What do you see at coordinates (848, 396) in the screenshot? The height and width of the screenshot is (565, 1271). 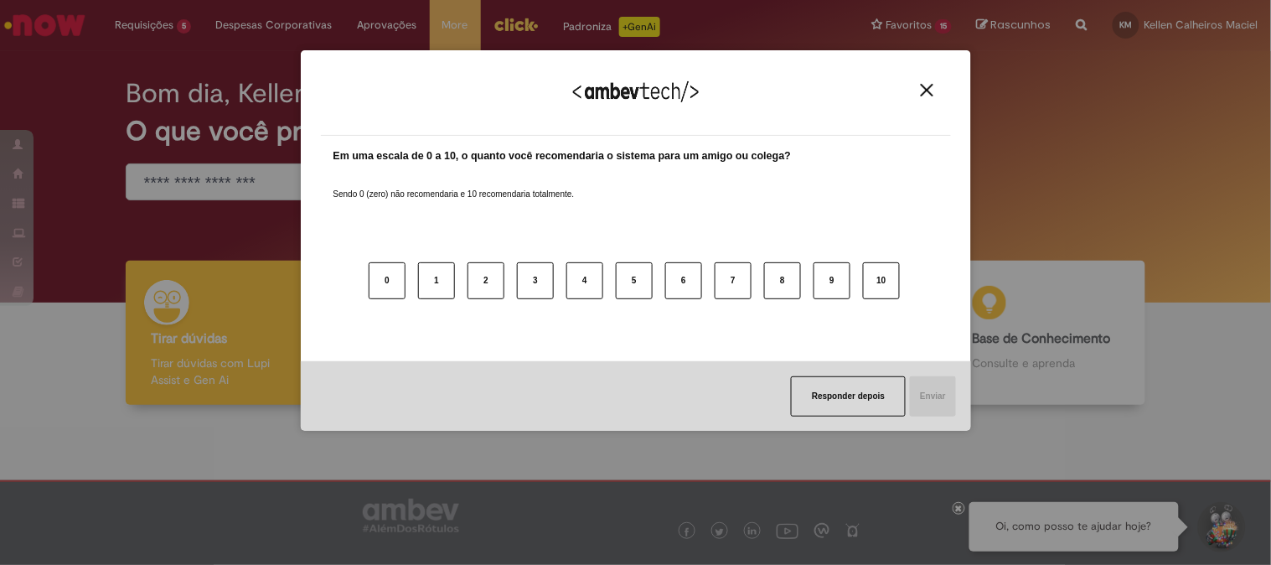 I see `button: Responder depois` at bounding box center [848, 396].